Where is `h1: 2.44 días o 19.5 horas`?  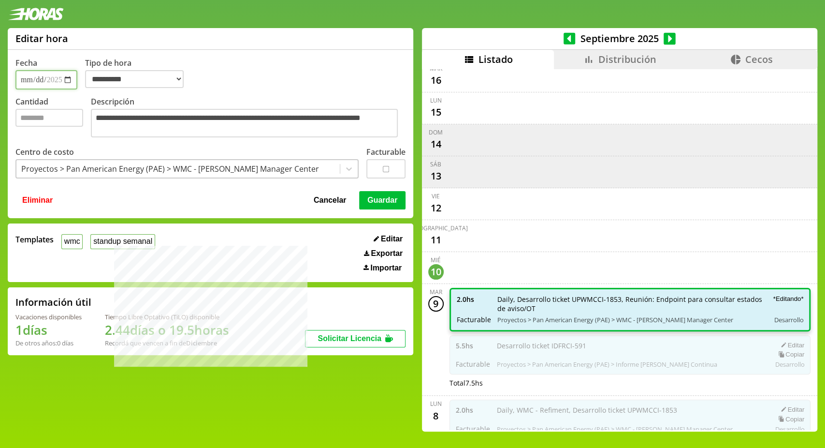 h1: 2.44 días o 19.5 horas is located at coordinates (167, 330).